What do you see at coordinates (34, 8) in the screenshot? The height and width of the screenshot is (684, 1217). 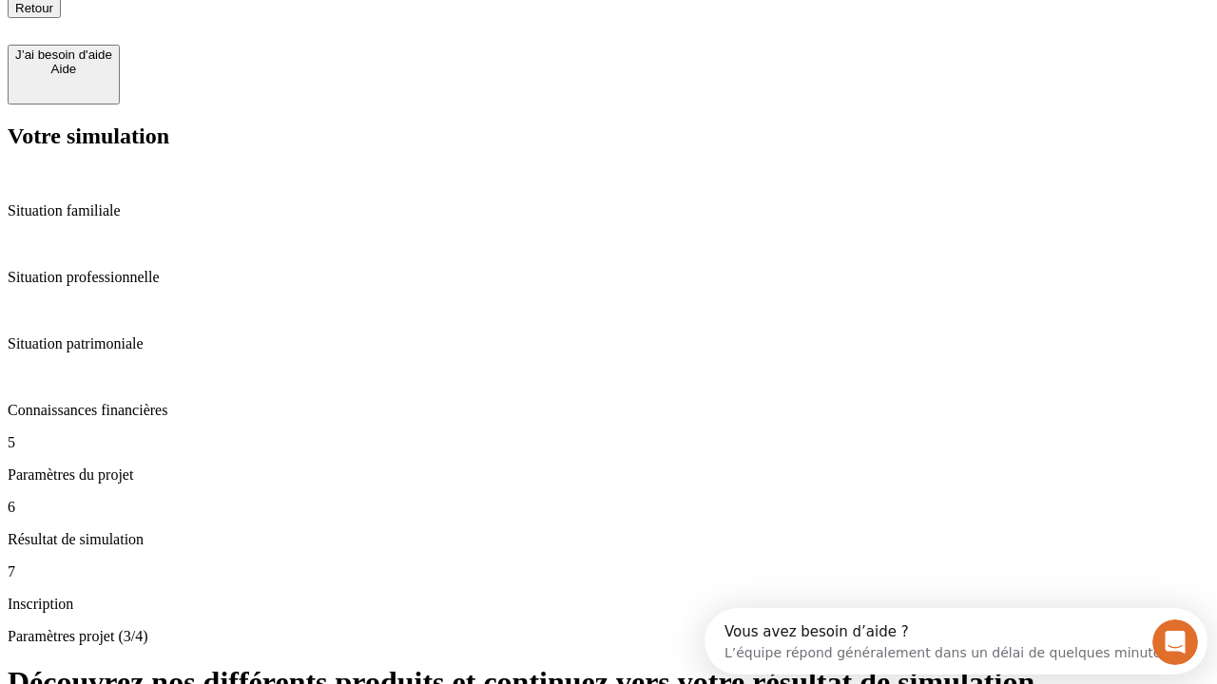 I see `span: Retour` at bounding box center [34, 8].